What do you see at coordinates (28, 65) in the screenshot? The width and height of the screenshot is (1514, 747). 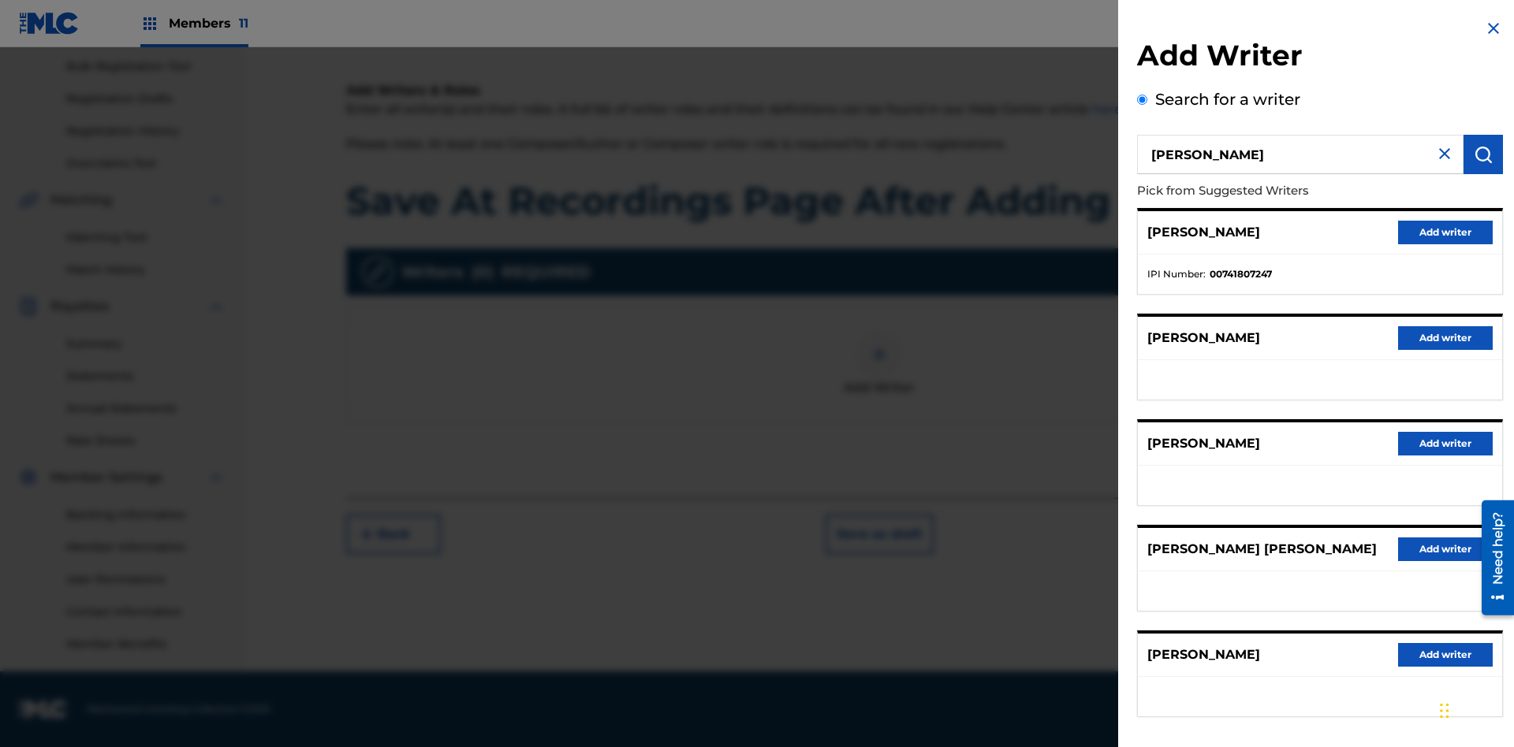 I see `div: Open Resource Center` at bounding box center [28, 65].